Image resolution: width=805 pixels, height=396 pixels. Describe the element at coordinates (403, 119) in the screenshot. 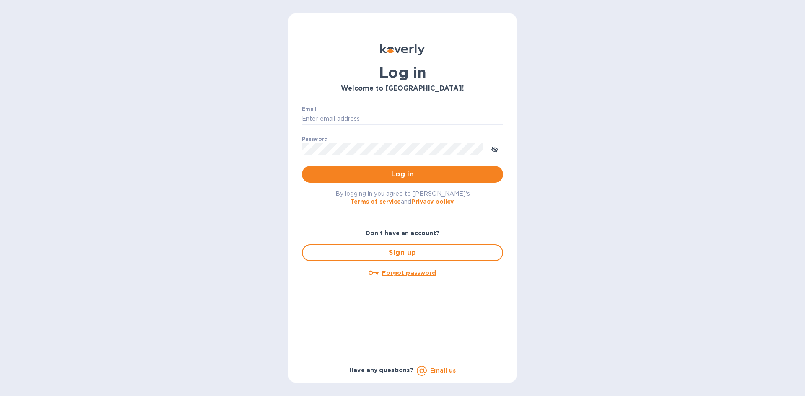

I see `input: Enter email address` at that location.